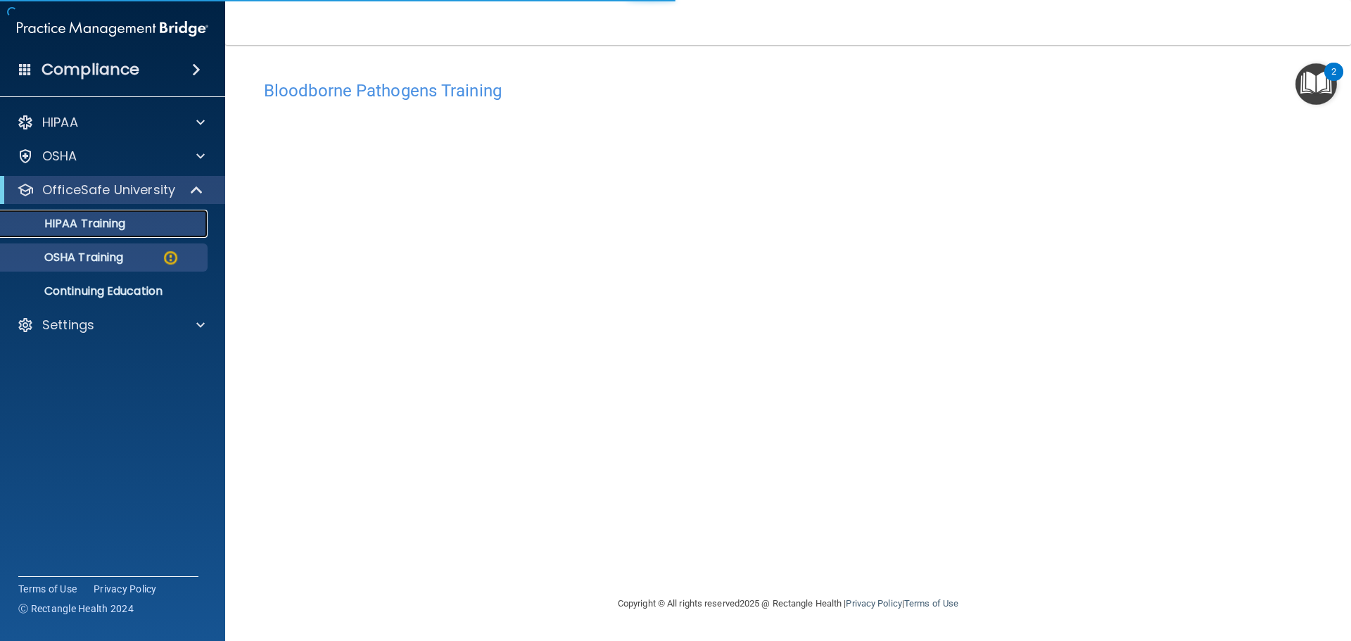  I want to click on h4: Bloodborne Pathogens Training, so click(788, 91).